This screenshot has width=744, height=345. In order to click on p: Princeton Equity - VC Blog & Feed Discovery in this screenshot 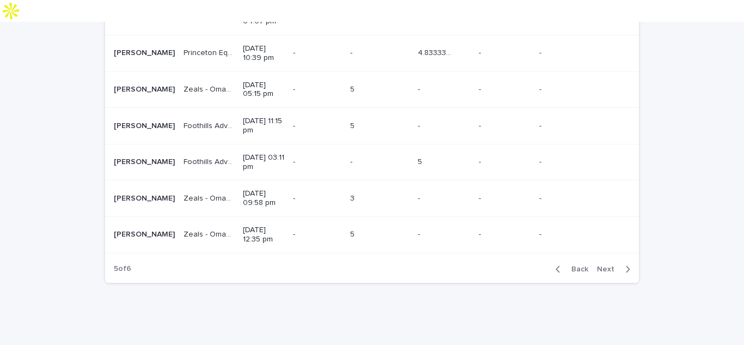, I will do `click(210, 52)`.